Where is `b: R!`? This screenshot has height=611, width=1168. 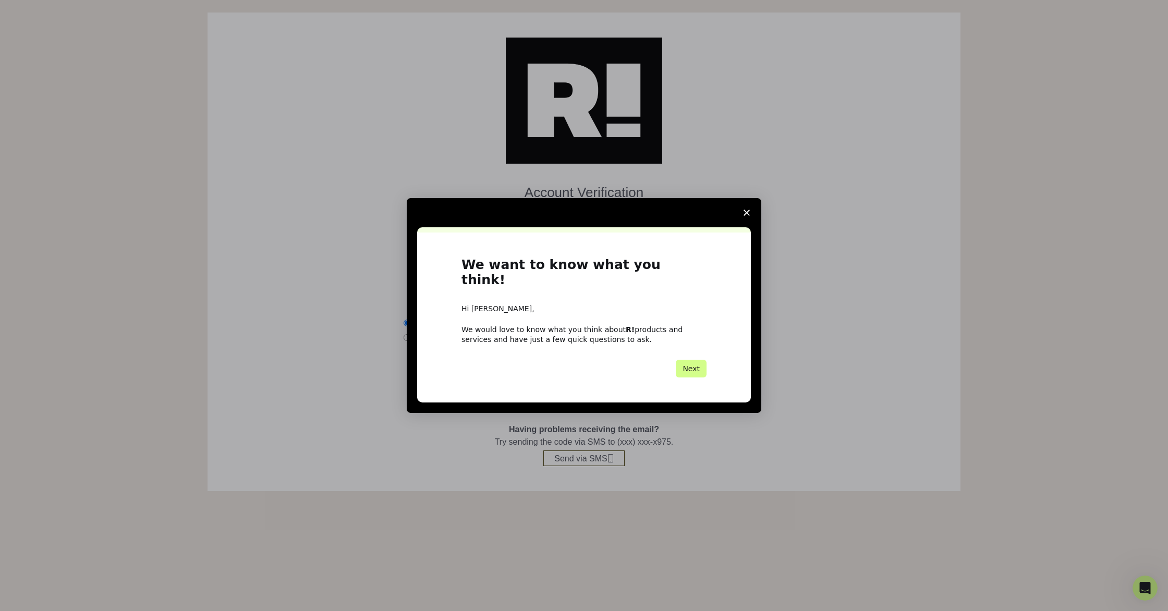 b: R! is located at coordinates (630, 330).